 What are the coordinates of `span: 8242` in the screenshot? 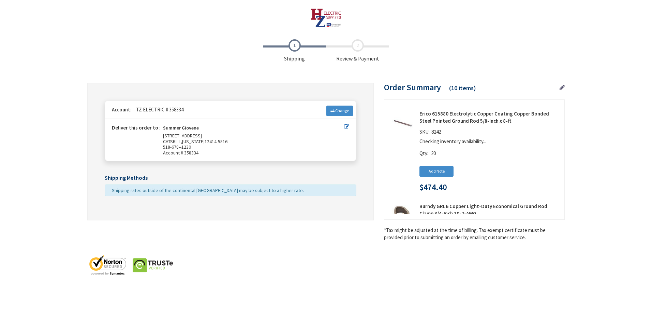 It's located at (436, 131).